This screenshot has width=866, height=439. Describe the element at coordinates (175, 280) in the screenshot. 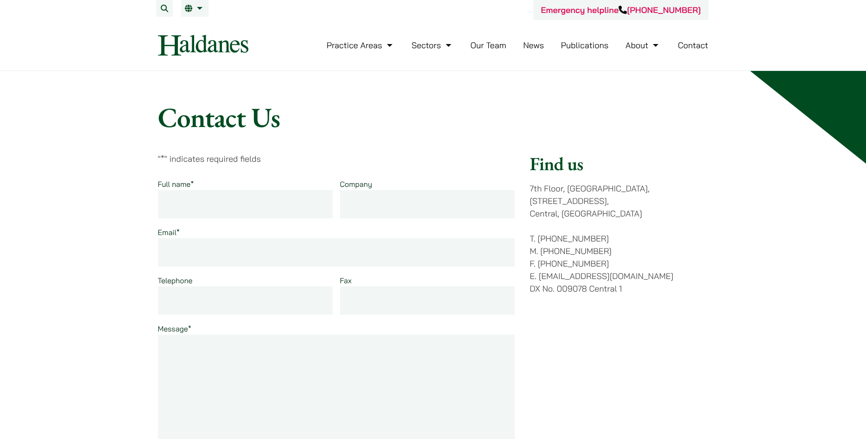

I see `label: Telephone` at that location.